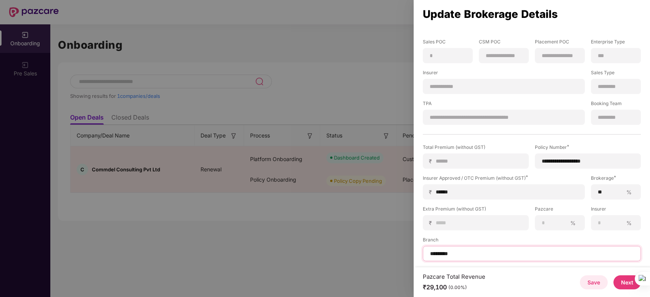 The width and height of the screenshot is (650, 297). What do you see at coordinates (616, 105) in the screenshot?
I see `label: Booking Team` at bounding box center [616, 105].